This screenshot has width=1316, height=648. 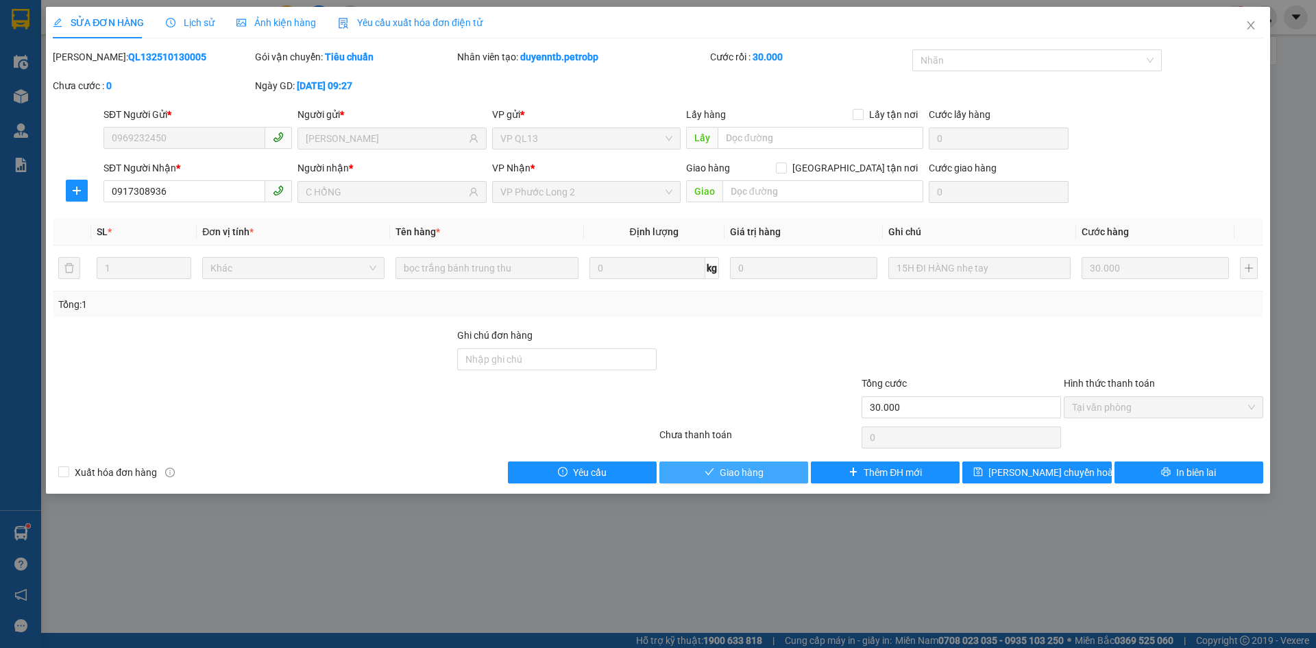 What do you see at coordinates (892, 472) in the screenshot?
I see `span: Thêm ĐH mới` at bounding box center [892, 472].